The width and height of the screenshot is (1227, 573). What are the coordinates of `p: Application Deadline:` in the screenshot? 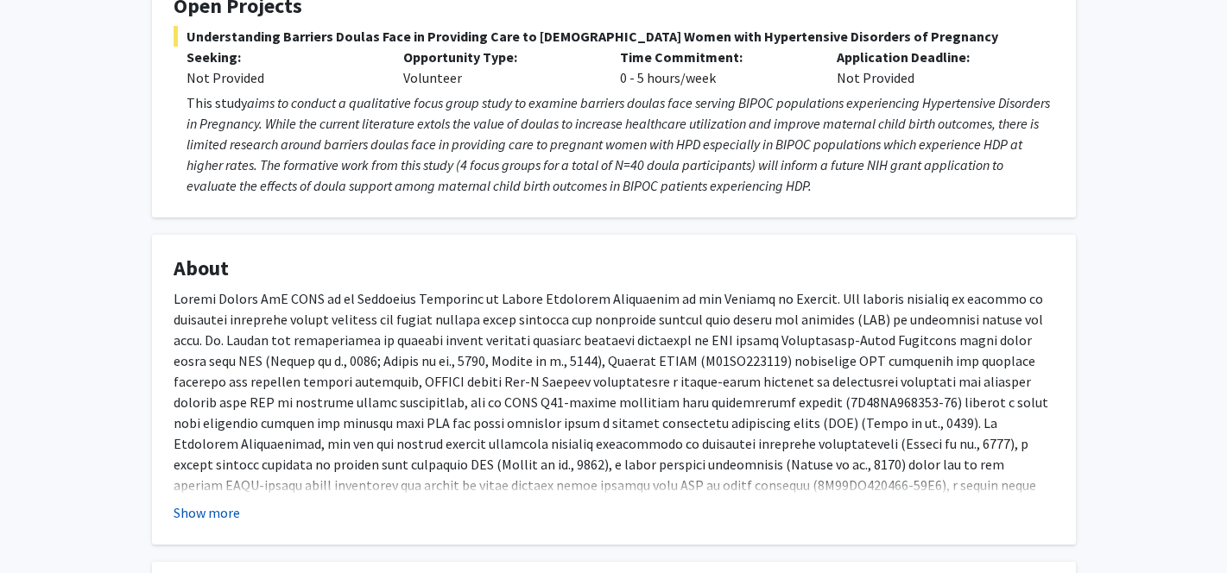 It's located at (932, 57).